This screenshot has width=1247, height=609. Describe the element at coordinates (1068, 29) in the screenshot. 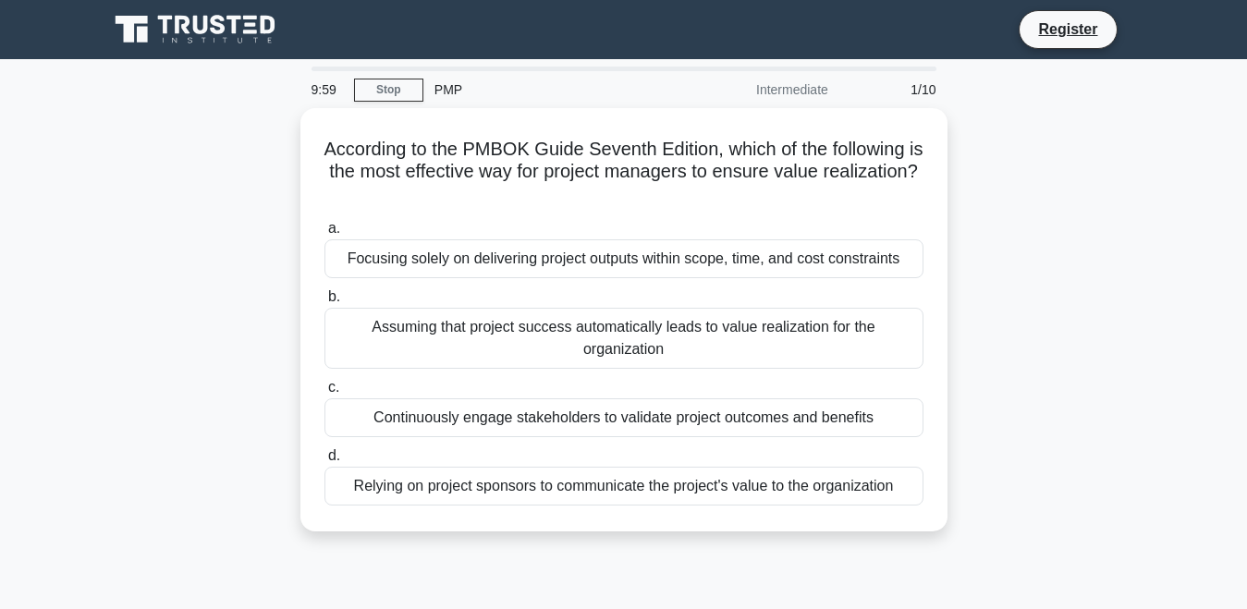

I see `a: Register` at that location.